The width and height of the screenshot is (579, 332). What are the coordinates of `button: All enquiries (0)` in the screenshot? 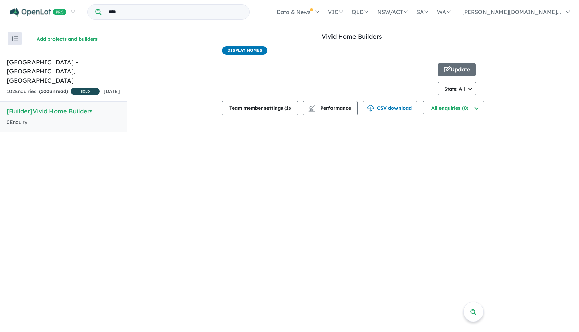 It's located at (453, 108).